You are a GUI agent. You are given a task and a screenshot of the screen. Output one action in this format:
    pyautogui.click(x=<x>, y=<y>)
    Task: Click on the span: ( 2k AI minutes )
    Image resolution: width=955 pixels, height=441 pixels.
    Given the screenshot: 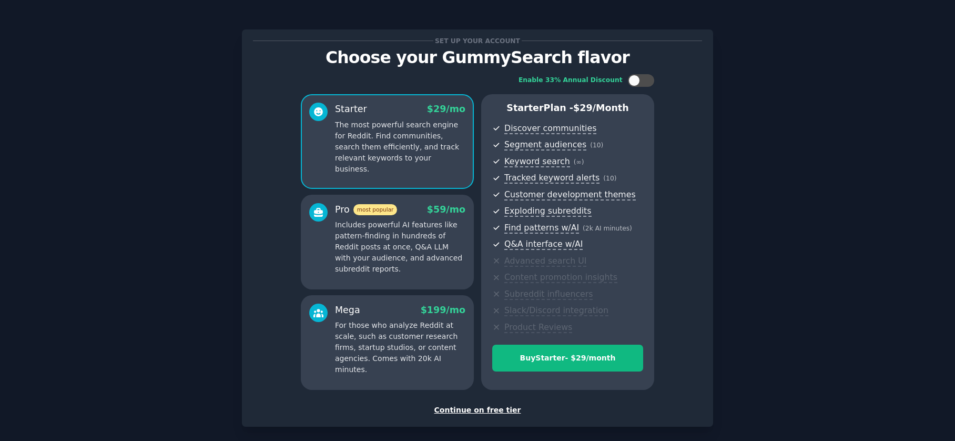 What is the action you would take?
    pyautogui.click(x=607, y=228)
    